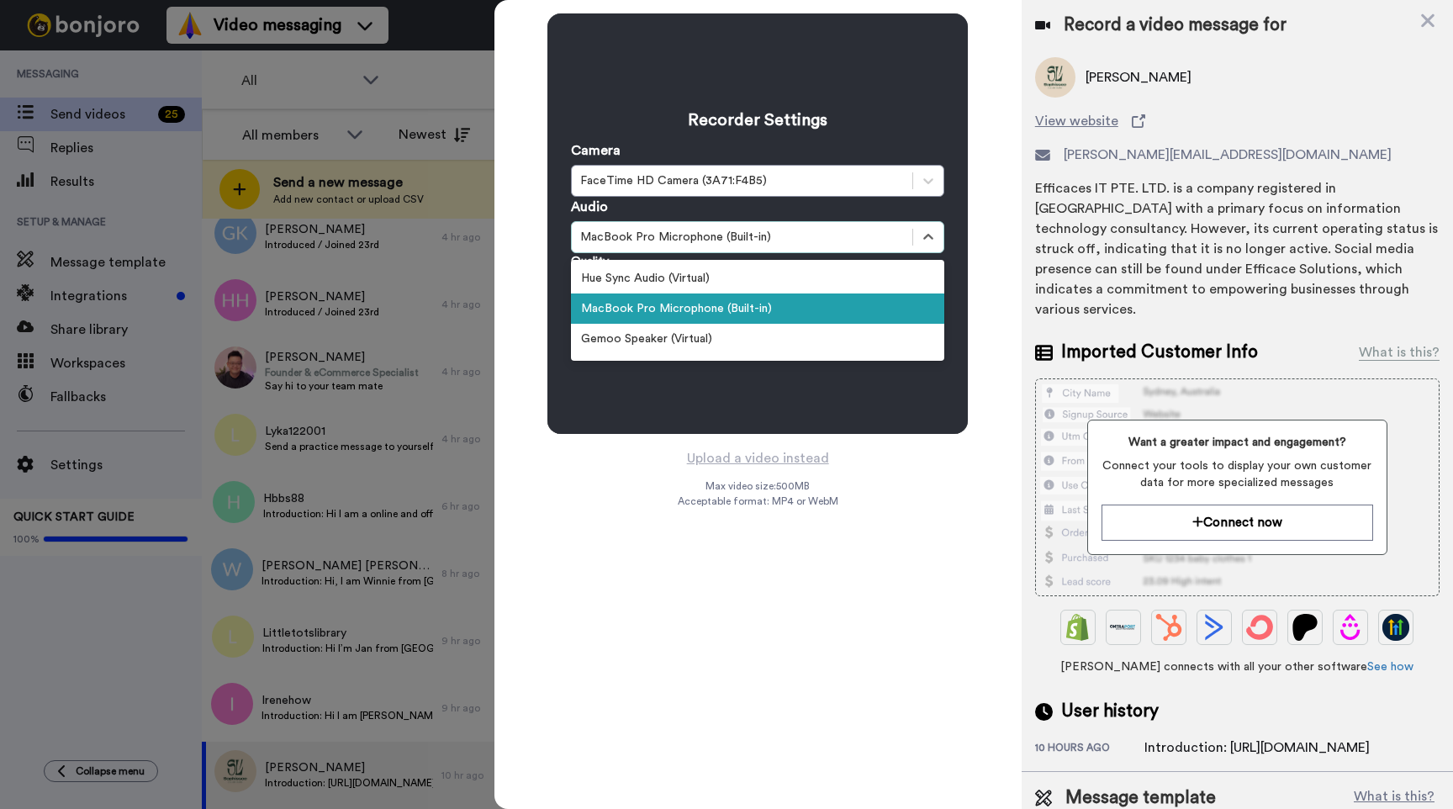 The image size is (1453, 809). I want to click on button: Upload a video instead, so click(758, 458).